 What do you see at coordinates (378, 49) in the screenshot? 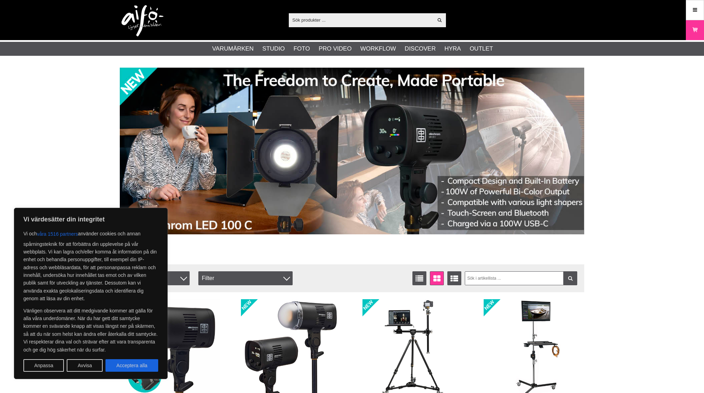
I see `a: Workflow` at bounding box center [378, 49].